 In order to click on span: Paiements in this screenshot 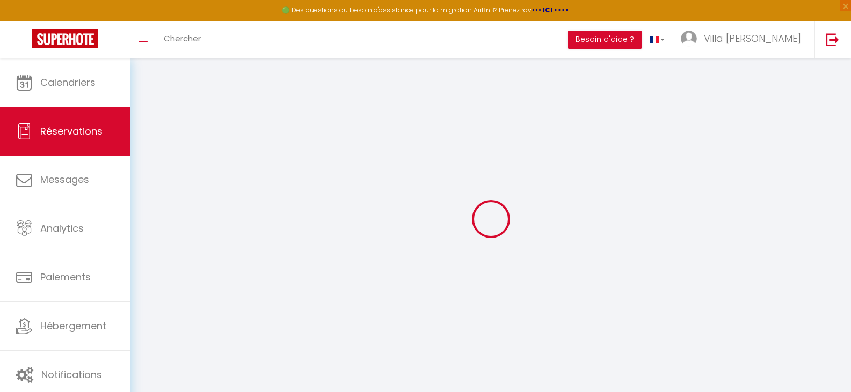, I will do `click(65, 277)`.